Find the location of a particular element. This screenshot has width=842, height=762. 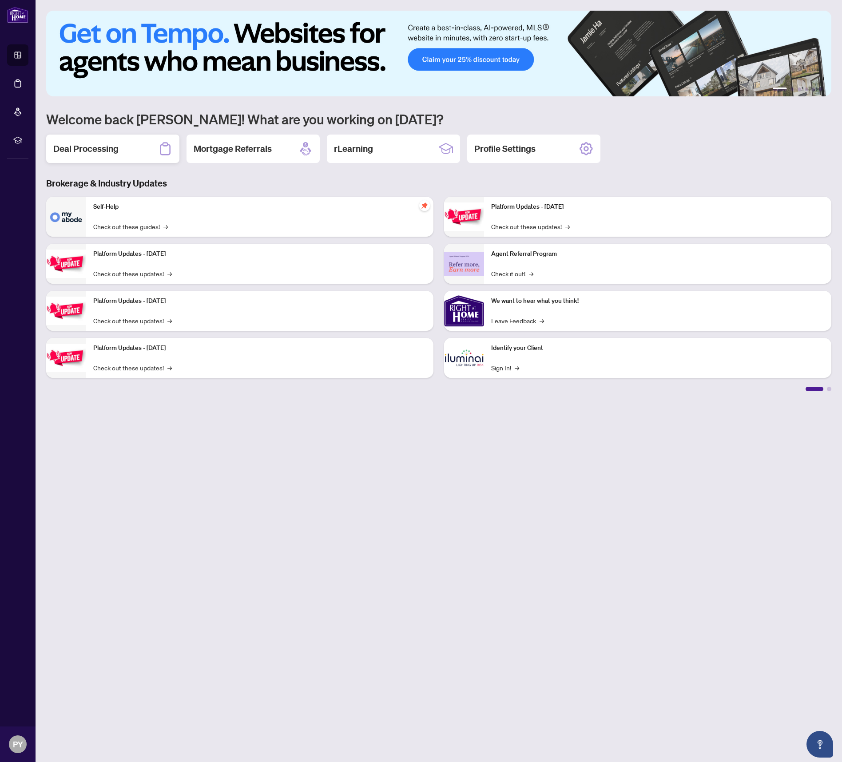

button: 6 is located at coordinates (821, 89).